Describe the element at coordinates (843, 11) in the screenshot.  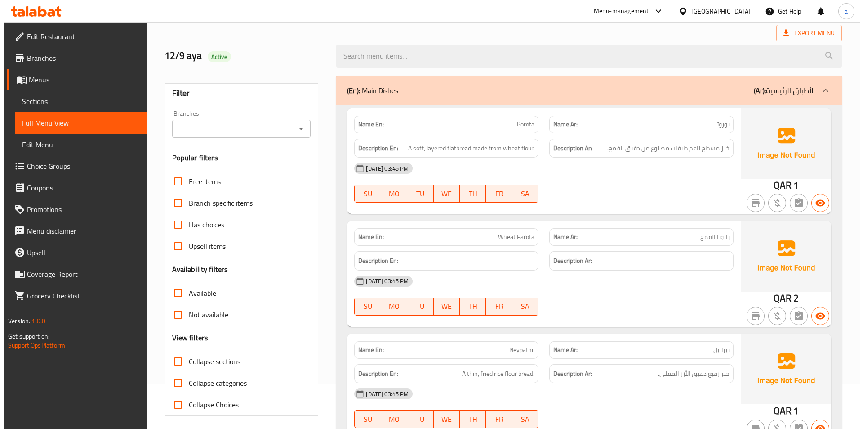
I see `span: a` at that location.